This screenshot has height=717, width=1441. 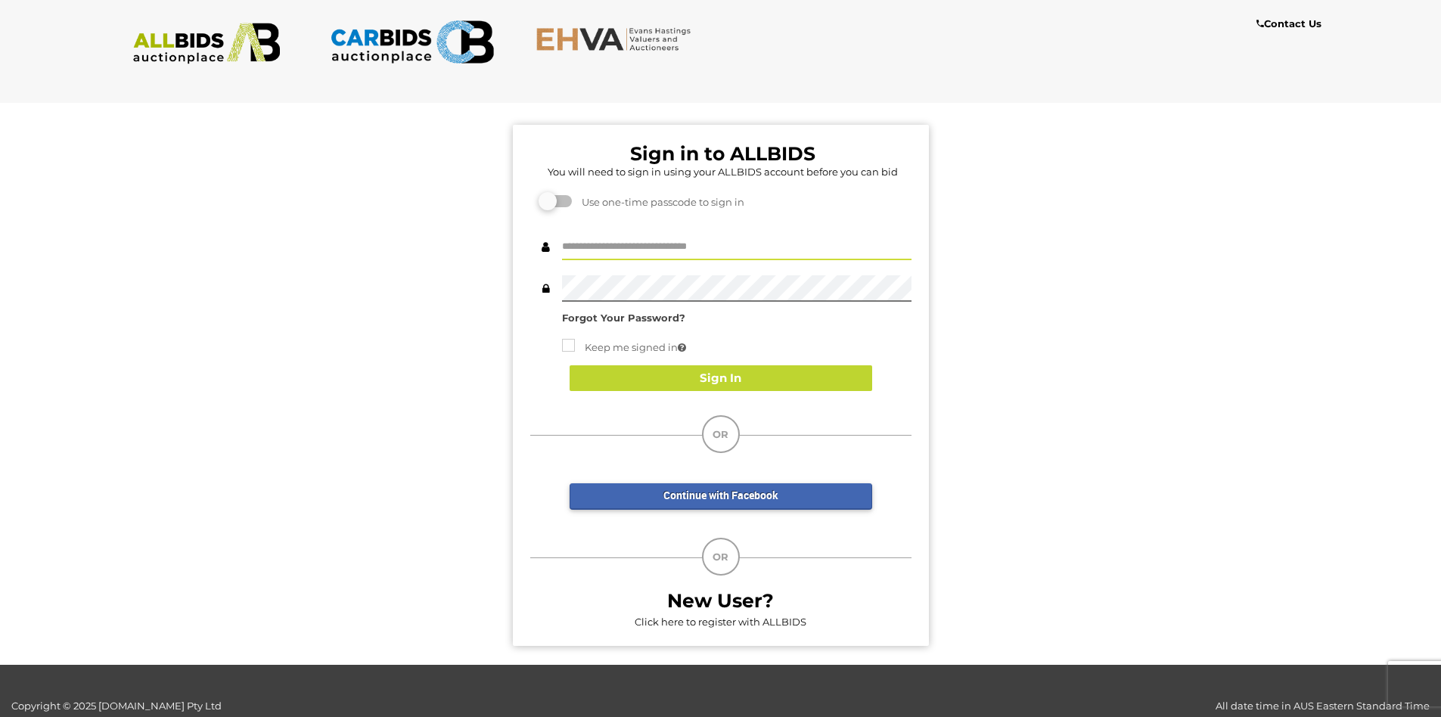 I want to click on a: Contact Us, so click(x=1290, y=23).